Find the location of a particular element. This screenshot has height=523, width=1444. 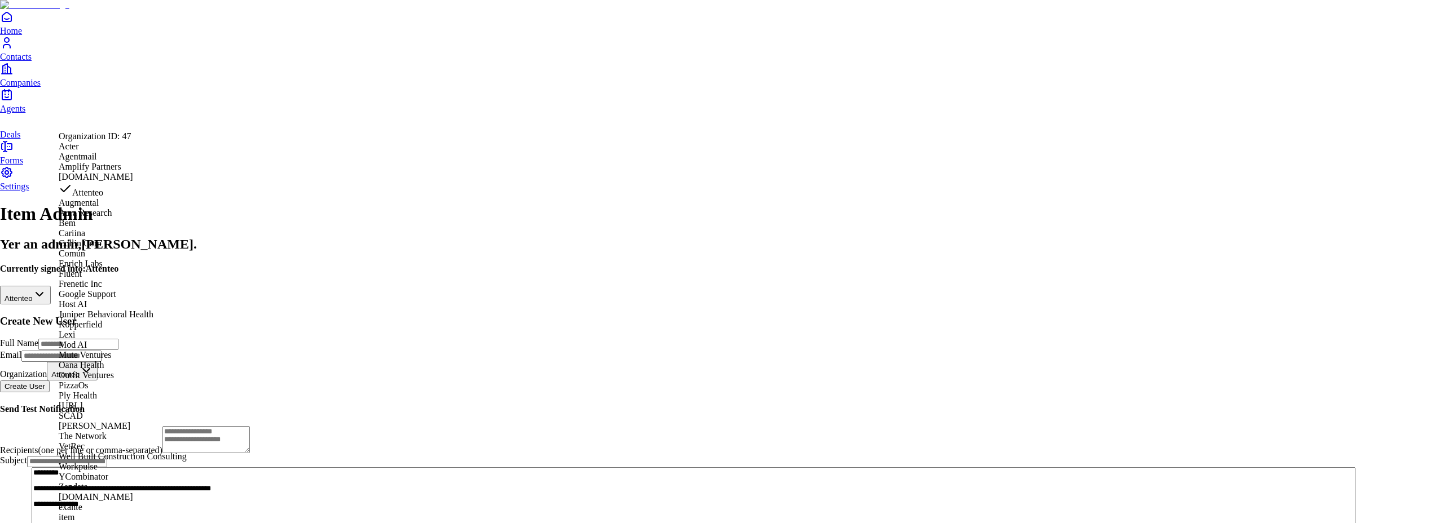

span: Ply Health is located at coordinates (78, 395).